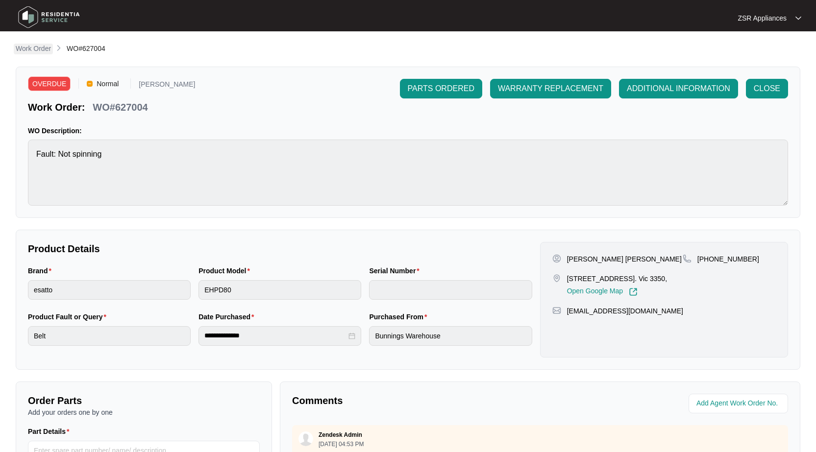 This screenshot has width=816, height=452. I want to click on textarea: Fault: Not spinning, so click(408, 172).